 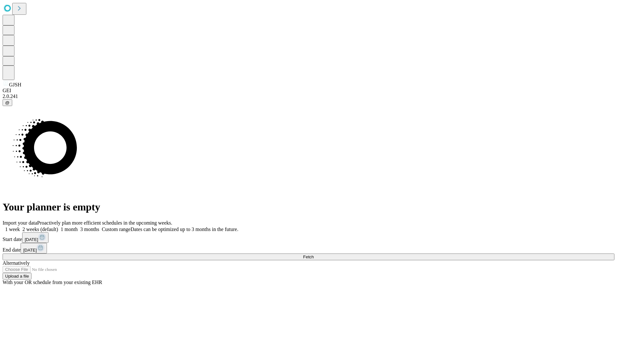 I want to click on span: Dates can be optimized up to 3 months in the future., so click(x=184, y=229).